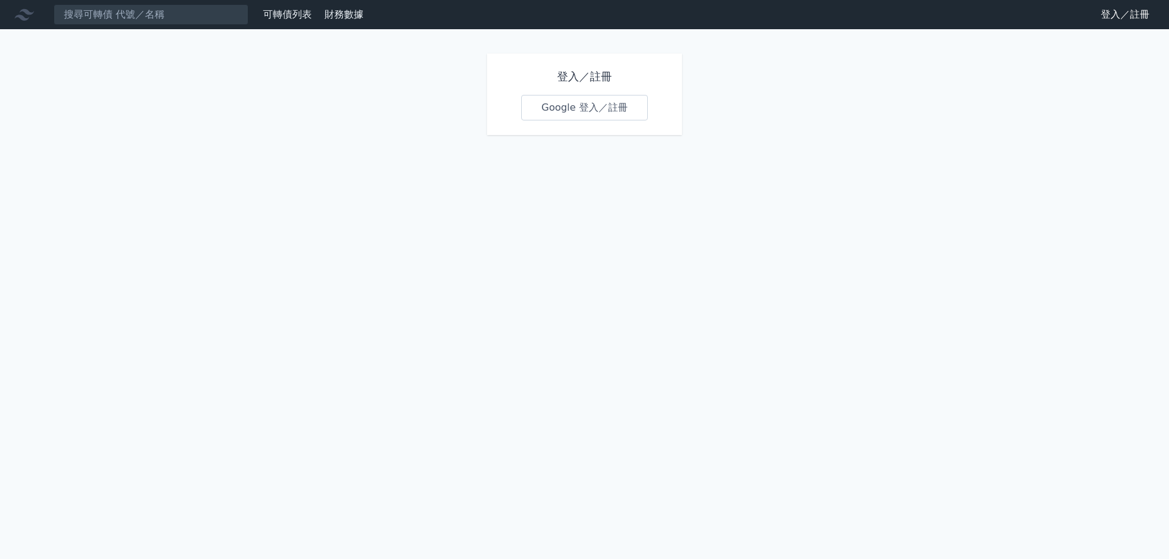 This screenshot has width=1169, height=559. What do you see at coordinates (584, 77) in the screenshot?
I see `h1: 登入／註冊` at bounding box center [584, 77].